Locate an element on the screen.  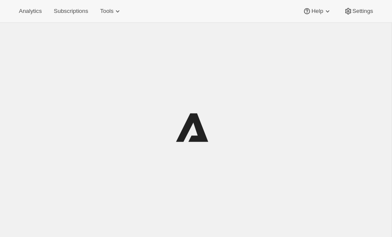
span: Analytics is located at coordinates (30, 11).